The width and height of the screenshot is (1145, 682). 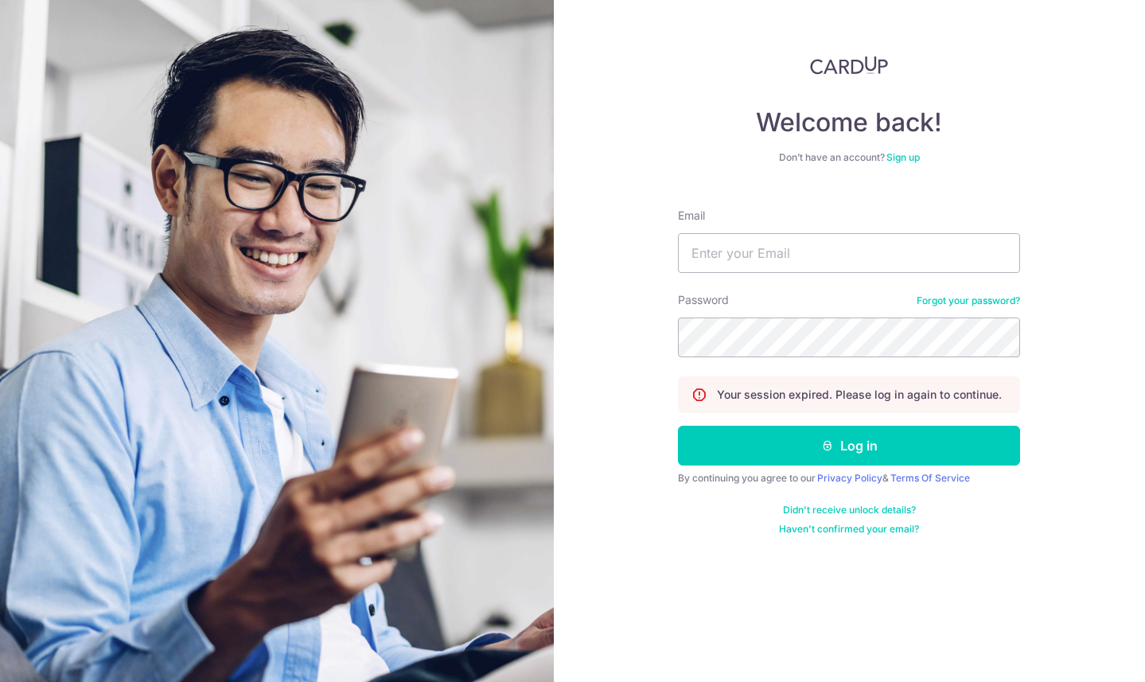 What do you see at coordinates (860, 395) in the screenshot?
I see `p: Your session expired. Please log in again to continue.` at bounding box center [860, 395].